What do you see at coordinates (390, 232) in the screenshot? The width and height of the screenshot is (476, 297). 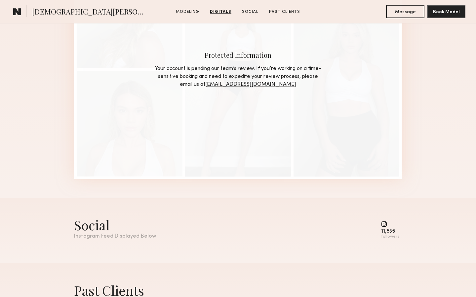 I see `div: 11,535` at bounding box center [390, 232].